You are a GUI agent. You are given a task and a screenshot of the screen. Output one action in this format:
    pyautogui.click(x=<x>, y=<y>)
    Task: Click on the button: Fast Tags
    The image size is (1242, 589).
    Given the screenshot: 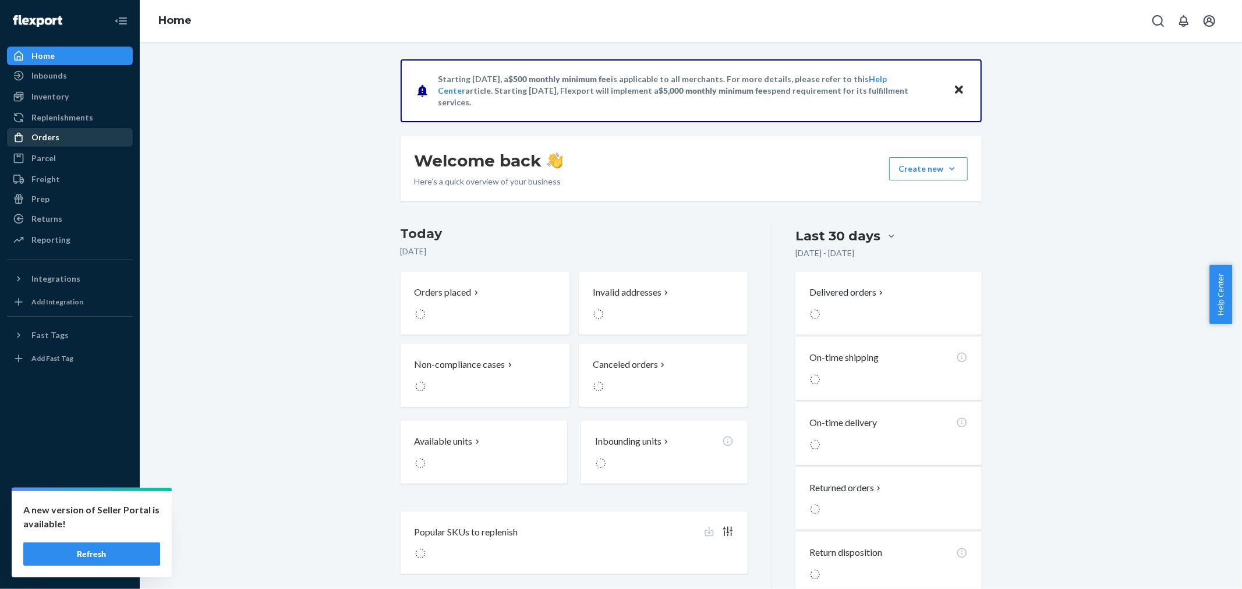 What is the action you would take?
    pyautogui.click(x=70, y=335)
    